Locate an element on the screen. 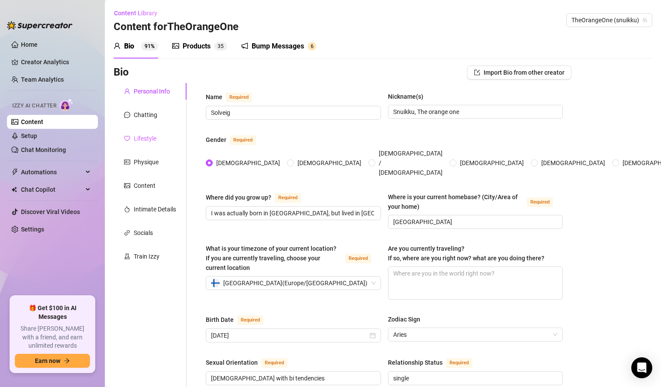 This screenshot has height=387, width=661. span: team is located at coordinates (645, 20).